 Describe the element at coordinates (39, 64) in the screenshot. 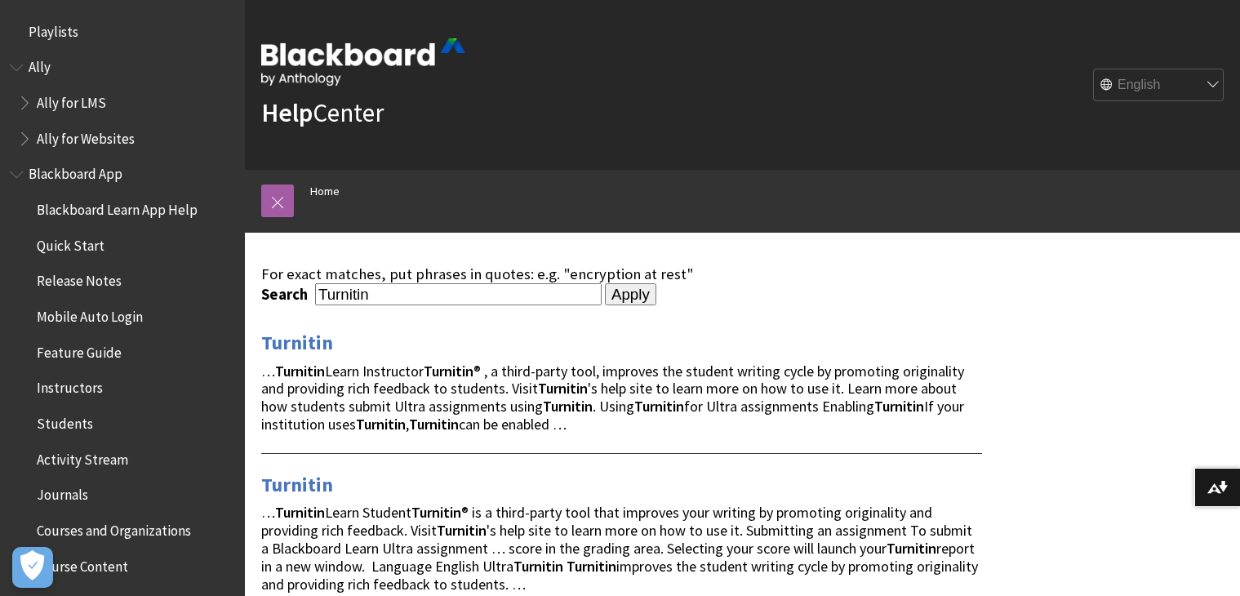

I see `span: Ally` at that location.